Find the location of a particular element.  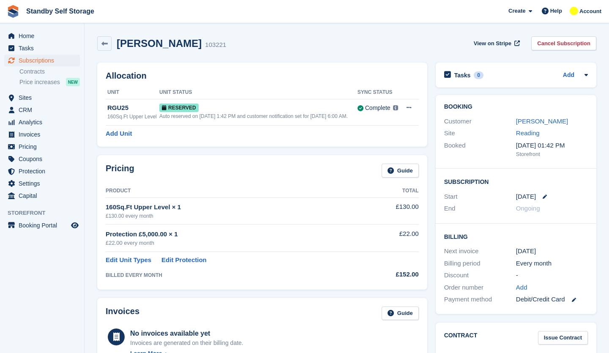

span: View on Stripe is located at coordinates (492, 44).